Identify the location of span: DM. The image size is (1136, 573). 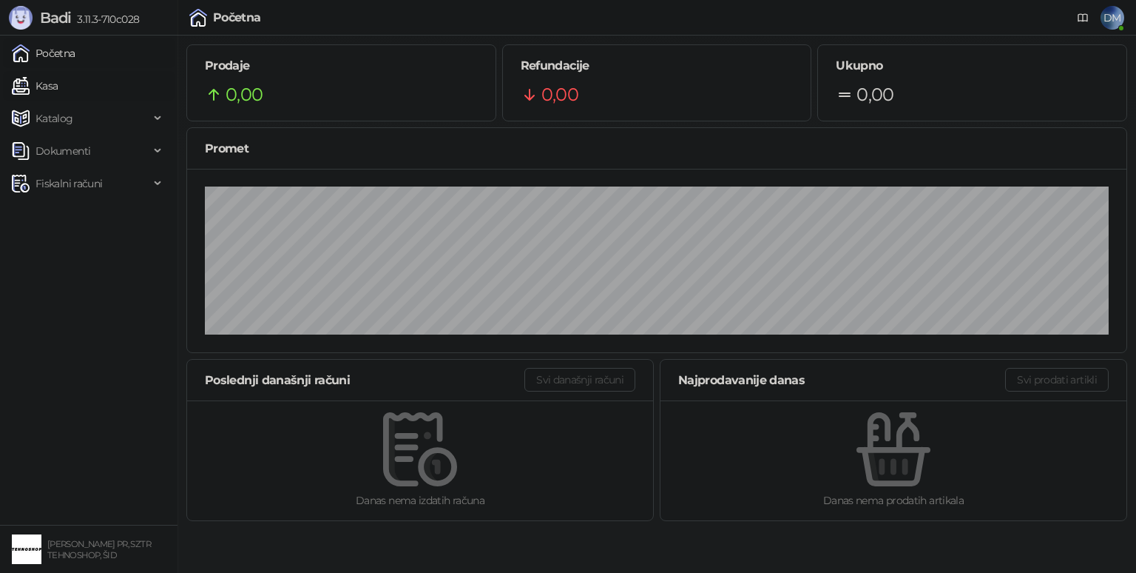
(1113, 18).